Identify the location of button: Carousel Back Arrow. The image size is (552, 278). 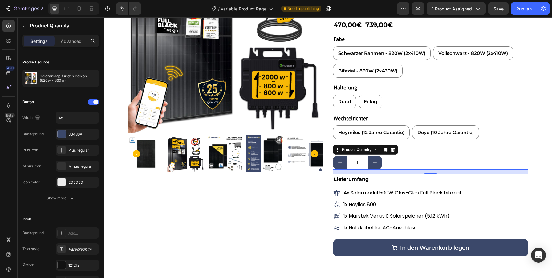
(33, 136).